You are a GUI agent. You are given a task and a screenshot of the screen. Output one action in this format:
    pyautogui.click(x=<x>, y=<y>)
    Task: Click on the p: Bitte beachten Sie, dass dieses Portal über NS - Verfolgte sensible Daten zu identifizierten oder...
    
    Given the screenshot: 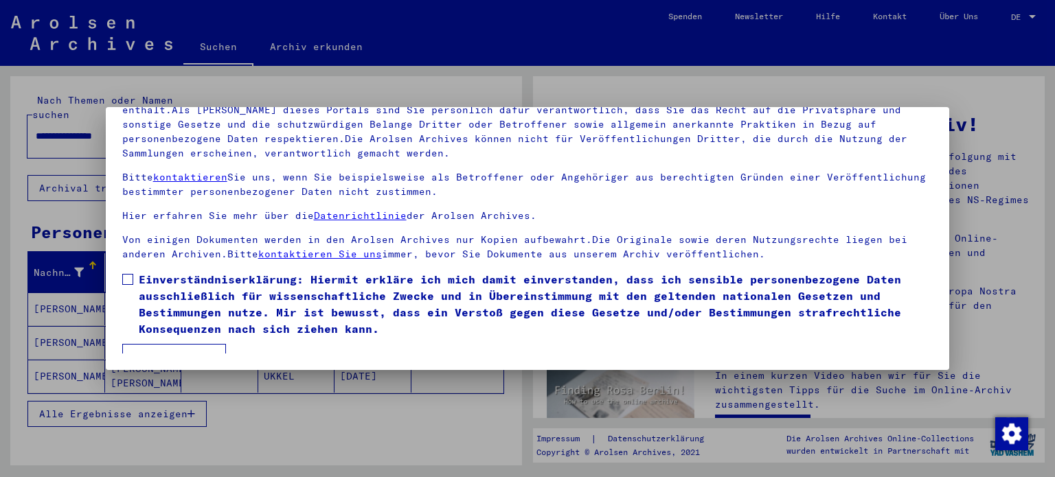 What is the action you would take?
    pyautogui.click(x=528, y=124)
    